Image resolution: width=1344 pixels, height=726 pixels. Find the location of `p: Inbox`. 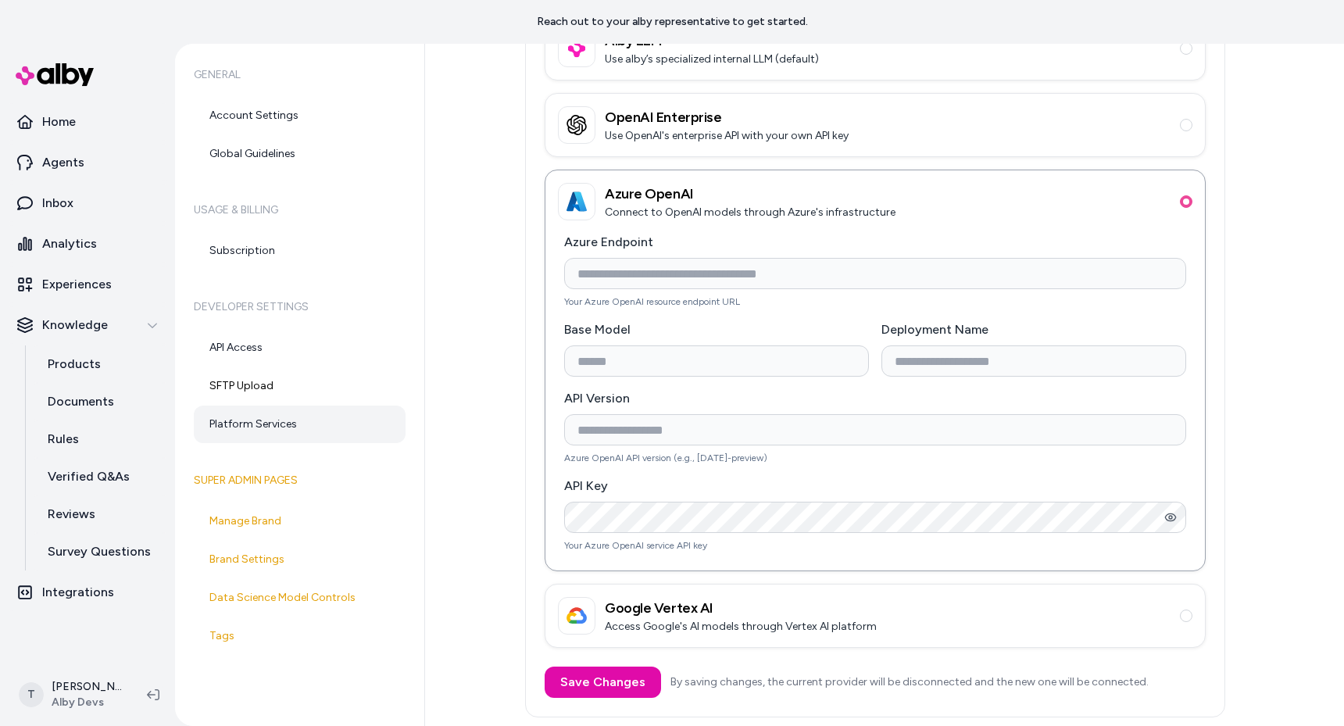

p: Inbox is located at coordinates (58, 203).